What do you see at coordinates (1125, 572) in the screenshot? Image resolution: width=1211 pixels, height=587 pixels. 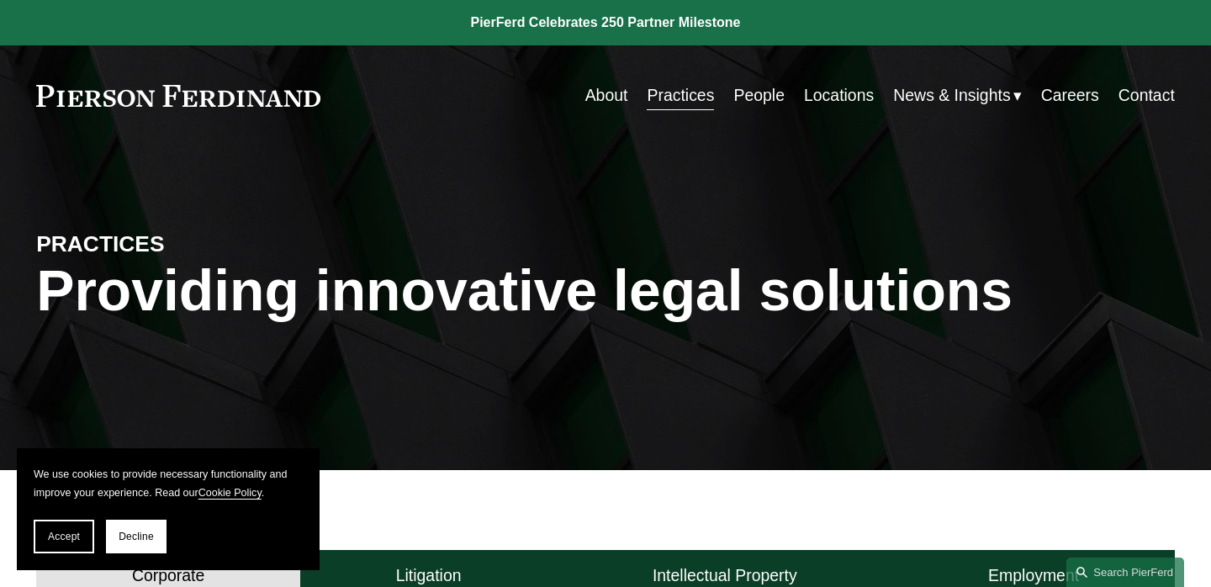 I see `a: Search this site` at bounding box center [1125, 572].